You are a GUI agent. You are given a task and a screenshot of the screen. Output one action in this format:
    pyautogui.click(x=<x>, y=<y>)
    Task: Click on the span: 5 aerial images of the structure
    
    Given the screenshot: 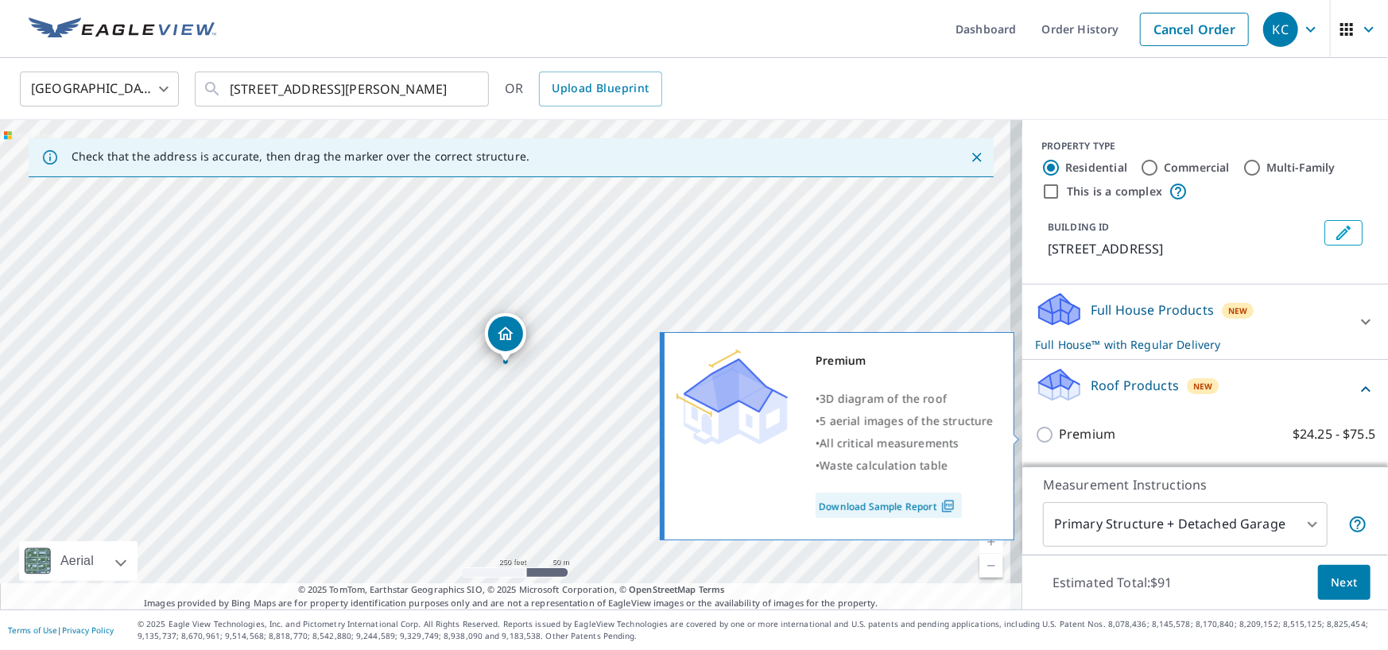 What is the action you would take?
    pyautogui.click(x=906, y=421)
    